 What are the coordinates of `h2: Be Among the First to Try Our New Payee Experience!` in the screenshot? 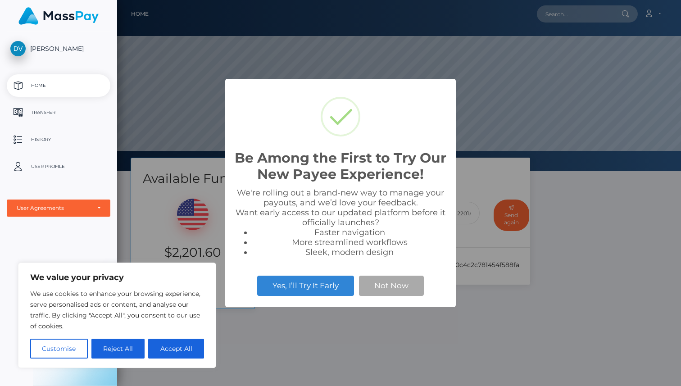 It's located at (341, 166).